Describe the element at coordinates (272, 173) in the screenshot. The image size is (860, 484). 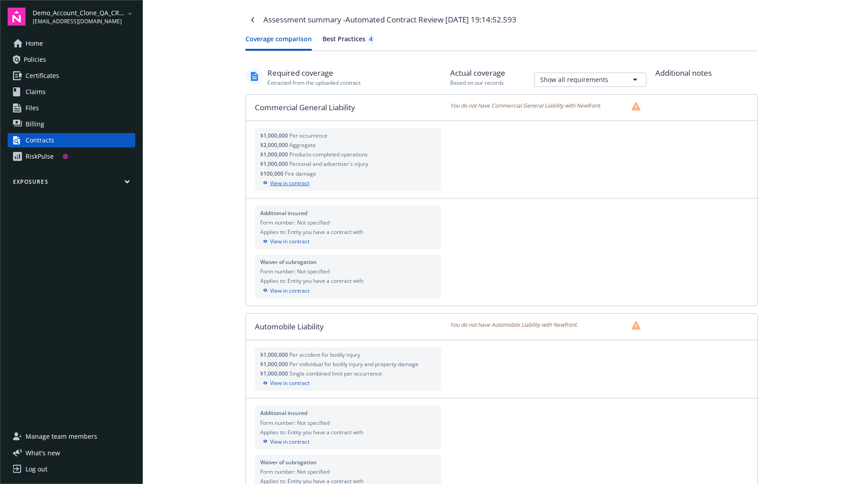
I see `span: $100,000` at that location.